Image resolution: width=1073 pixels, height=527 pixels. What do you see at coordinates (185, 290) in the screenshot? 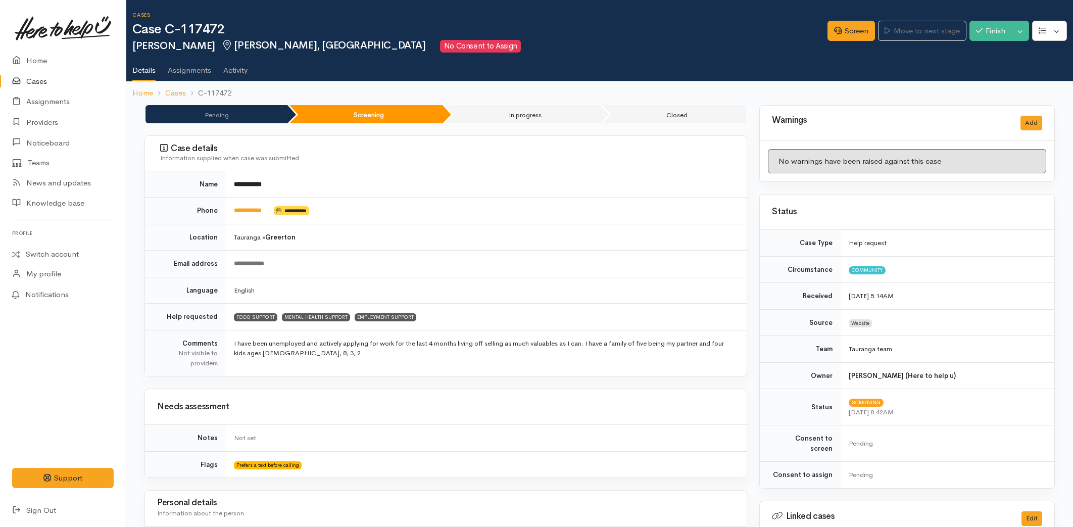
I see `td: Language` at bounding box center [185, 290].